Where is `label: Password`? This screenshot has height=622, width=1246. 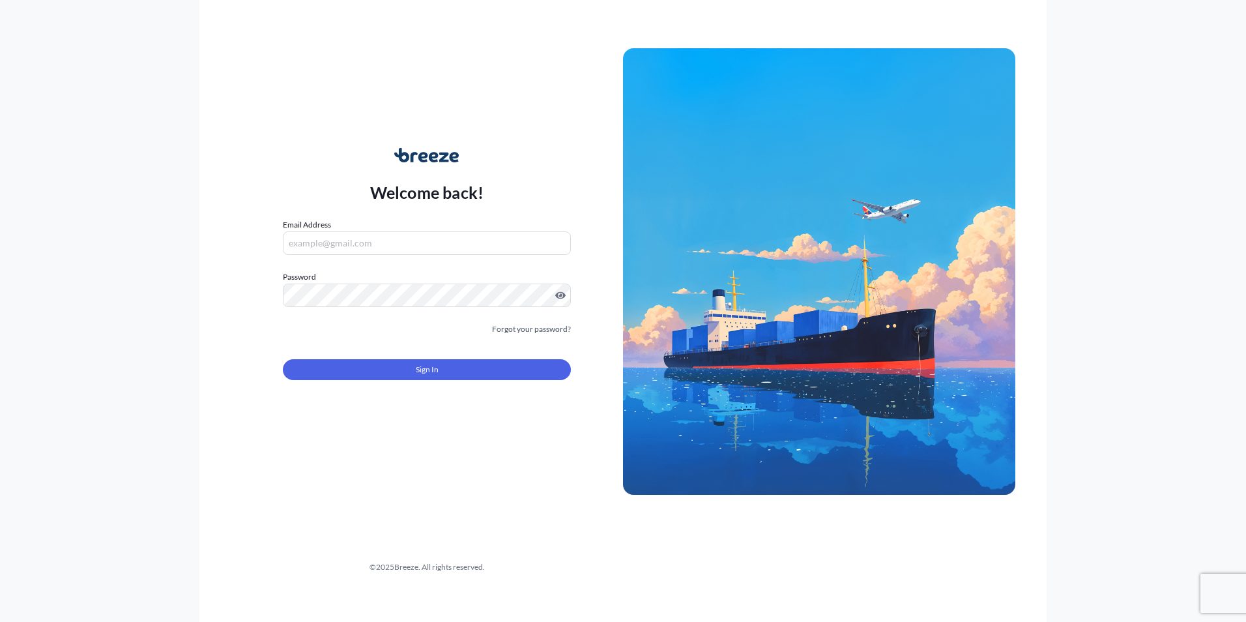 label: Password is located at coordinates (427, 277).